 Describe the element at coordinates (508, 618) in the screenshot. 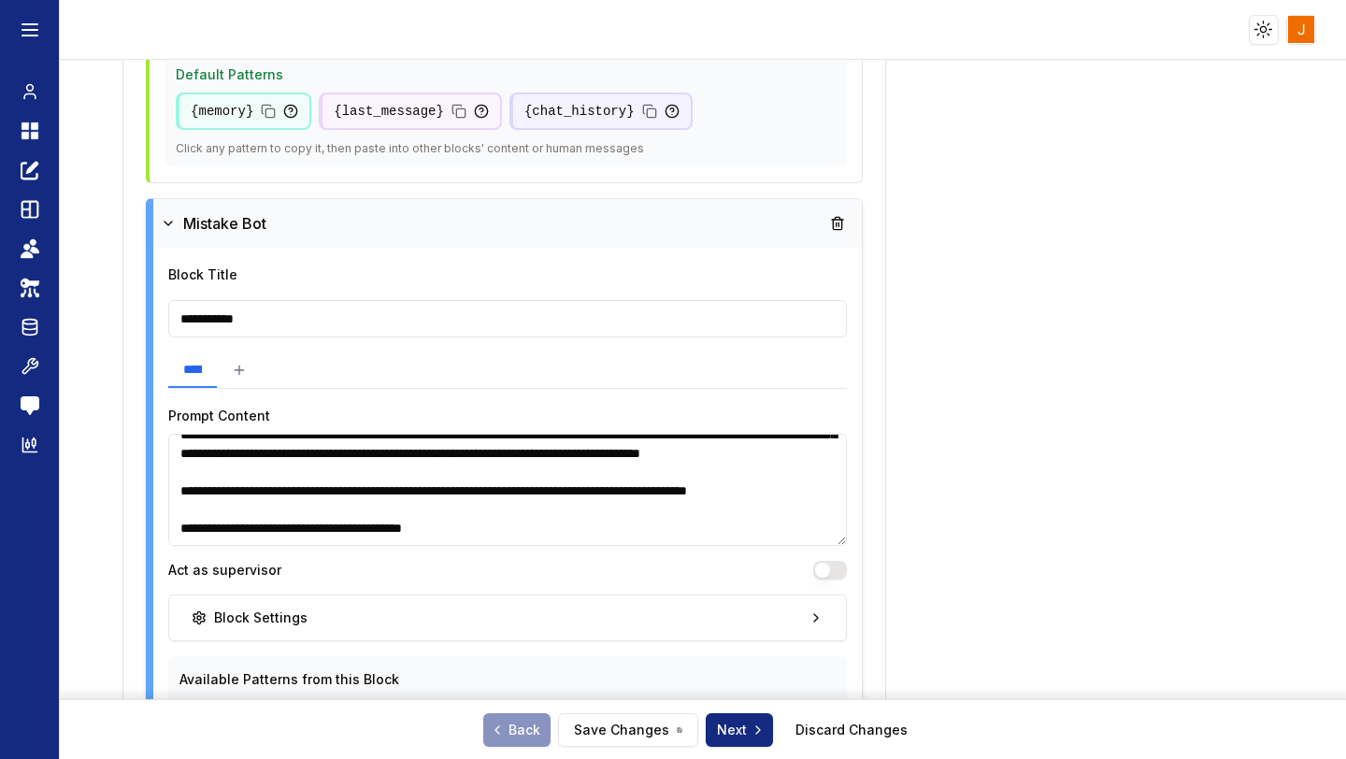

I see `button: Block Settings` at that location.